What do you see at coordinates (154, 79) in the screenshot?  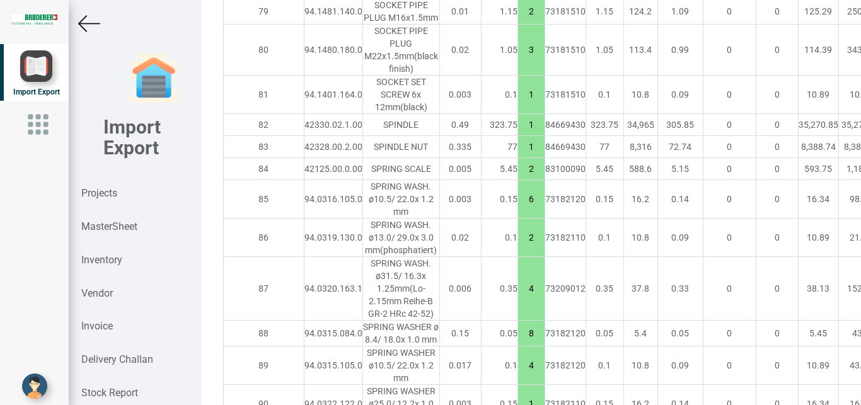 I see `img: garage-closed.png` at bounding box center [154, 79].